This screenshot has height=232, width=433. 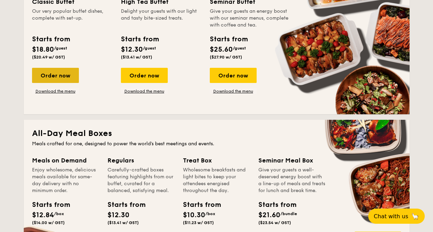 I want to click on div: Give your guests an energy boost with our seminar menus, complete with coffee and tea., so click(x=250, y=18).